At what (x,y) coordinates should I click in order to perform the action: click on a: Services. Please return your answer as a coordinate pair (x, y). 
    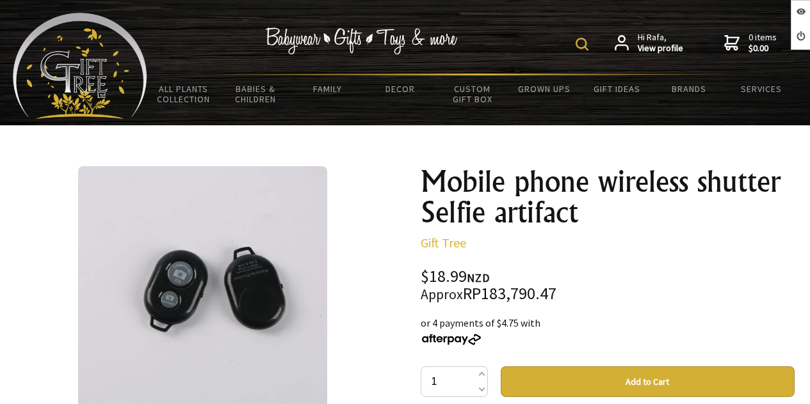
    Looking at the image, I should click on (760, 89).